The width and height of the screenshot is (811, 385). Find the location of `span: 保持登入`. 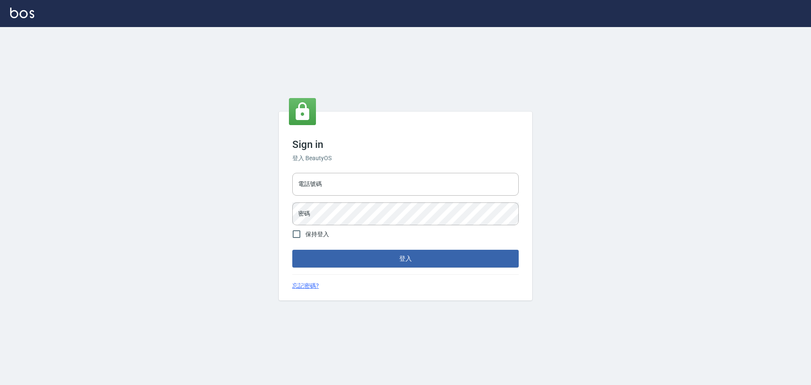

span: 保持登入 is located at coordinates (317, 234).